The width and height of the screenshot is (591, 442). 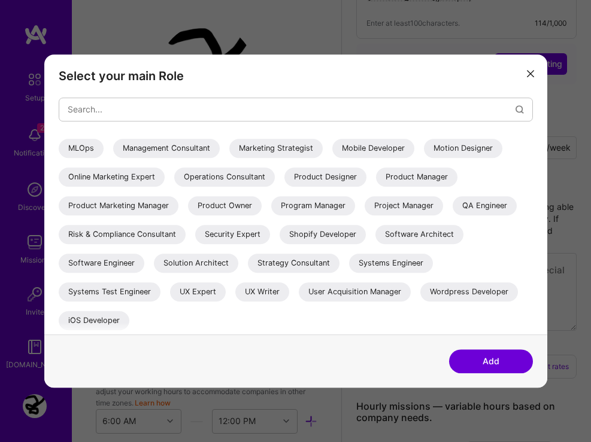 What do you see at coordinates (262, 292) in the screenshot?
I see `div: UX Writer` at bounding box center [262, 292].